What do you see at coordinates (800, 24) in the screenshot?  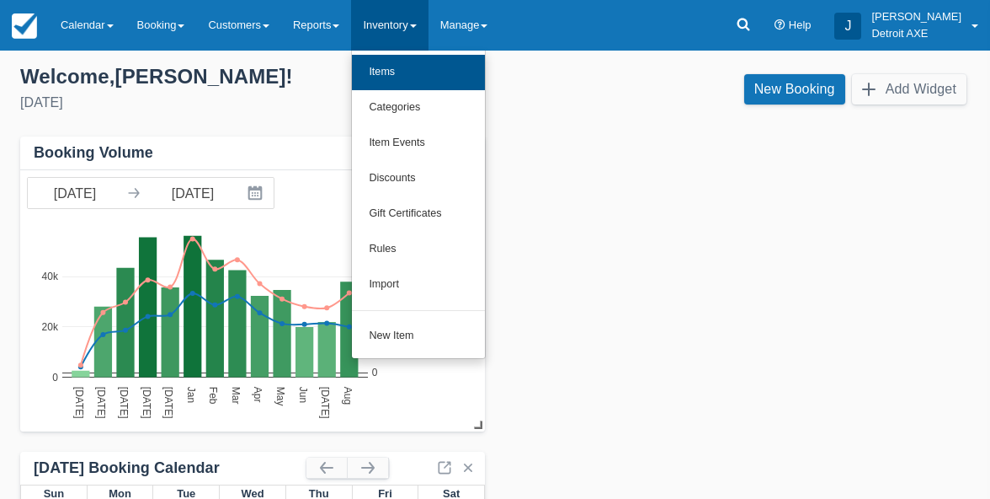 I see `span: Help` at bounding box center [800, 24].